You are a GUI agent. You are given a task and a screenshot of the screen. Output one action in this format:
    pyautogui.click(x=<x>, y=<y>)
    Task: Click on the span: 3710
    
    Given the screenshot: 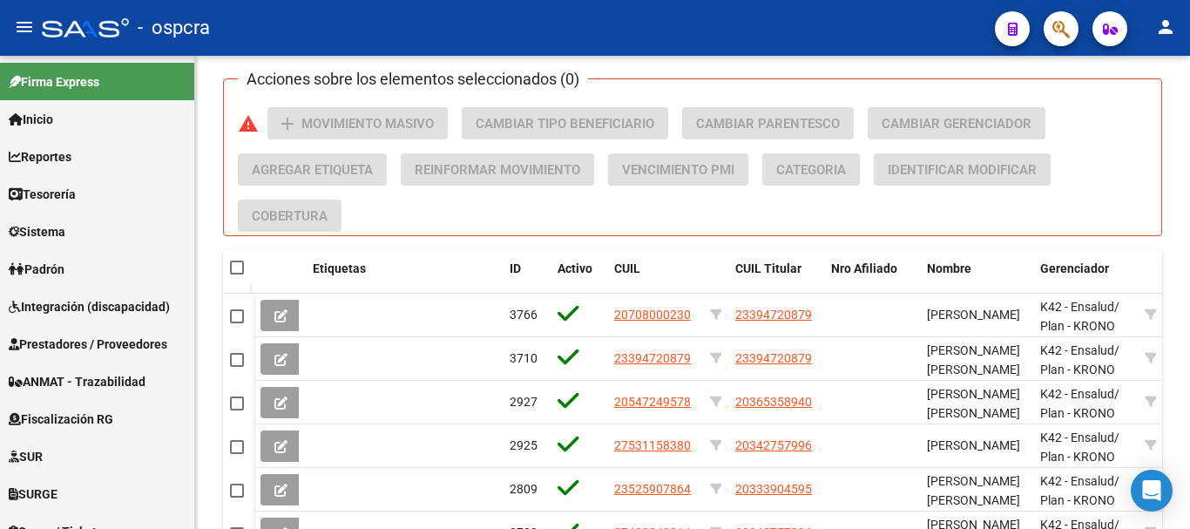 What is the action you would take?
    pyautogui.click(x=523, y=358)
    